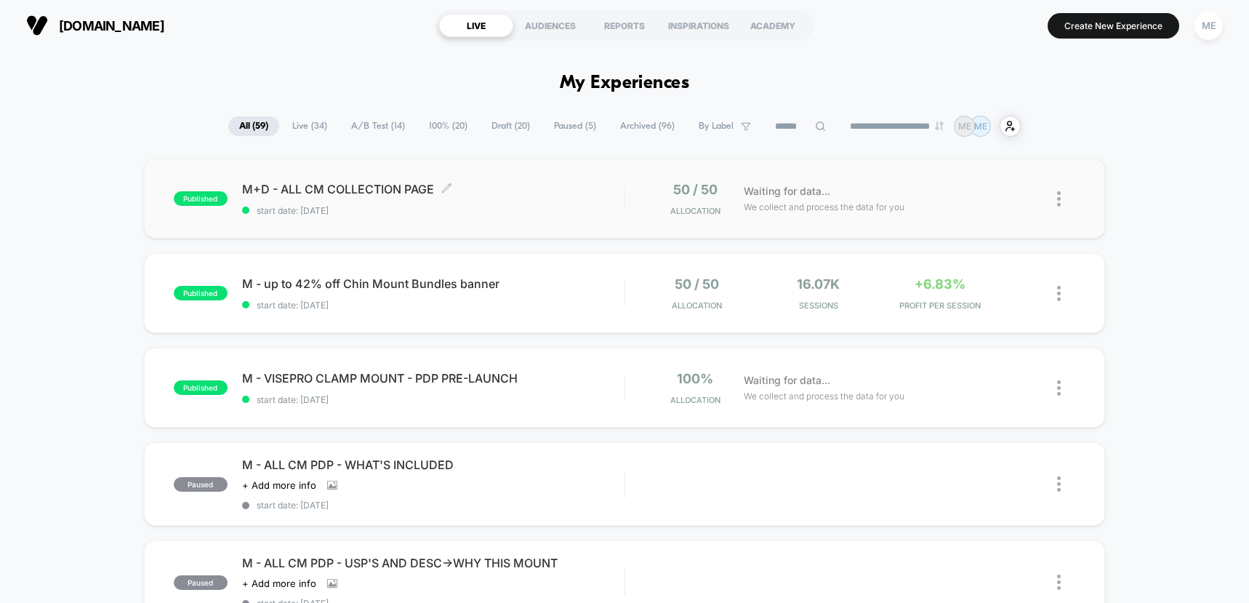  What do you see at coordinates (625, 25) in the screenshot?
I see `div: REPORTS` at bounding box center [625, 25].